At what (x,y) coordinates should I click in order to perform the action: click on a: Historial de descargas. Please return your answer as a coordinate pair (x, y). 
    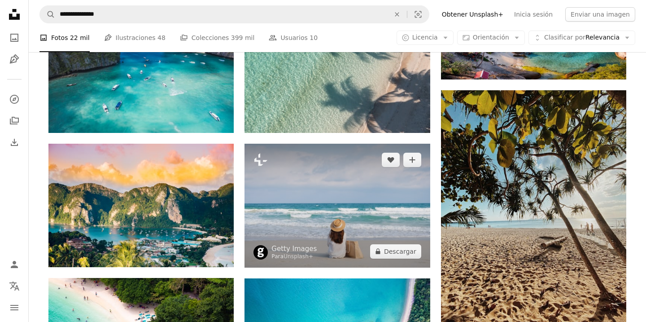
    Looking at the image, I should click on (14, 142).